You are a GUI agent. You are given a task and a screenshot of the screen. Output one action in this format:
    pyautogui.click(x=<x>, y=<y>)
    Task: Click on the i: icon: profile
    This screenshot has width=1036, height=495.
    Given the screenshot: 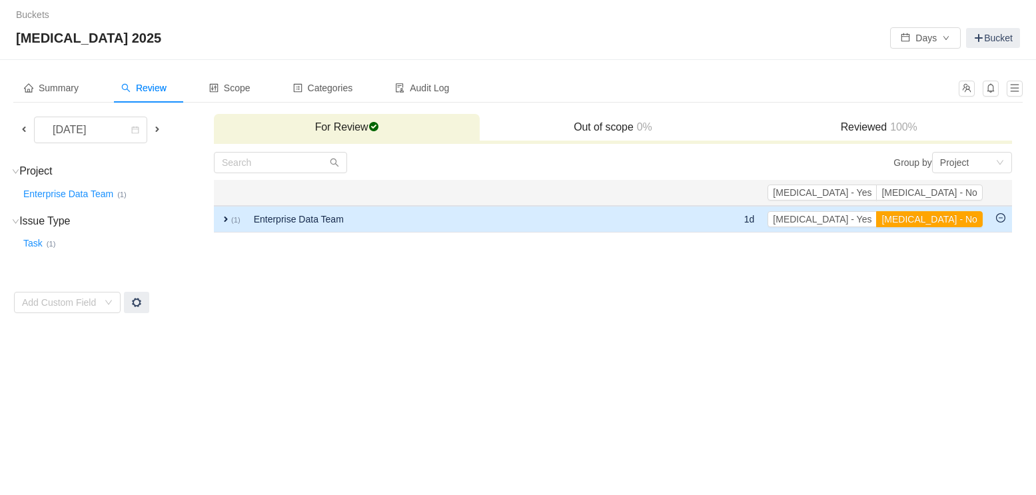 What is the action you would take?
    pyautogui.click(x=298, y=88)
    